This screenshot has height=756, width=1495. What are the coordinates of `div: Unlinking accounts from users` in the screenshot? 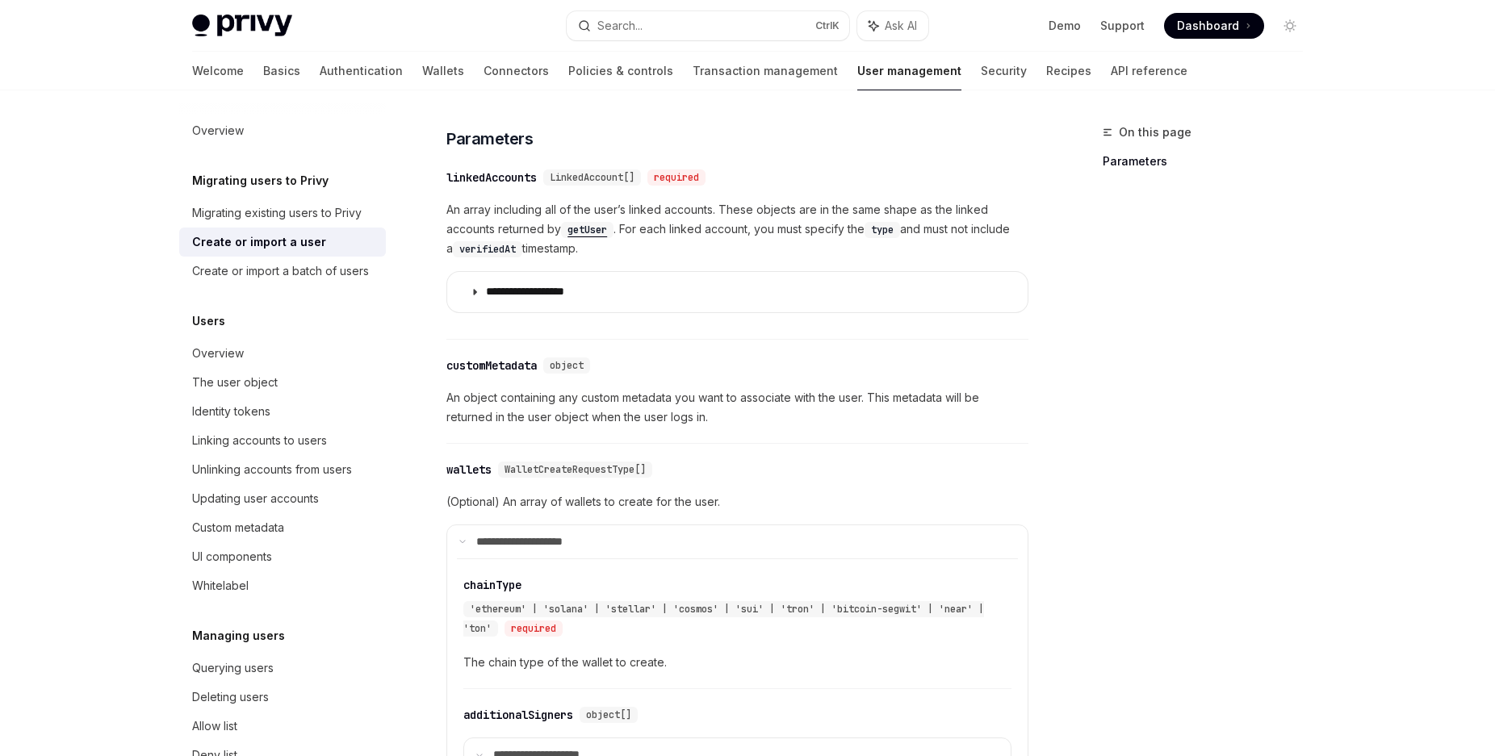 It's located at (272, 470).